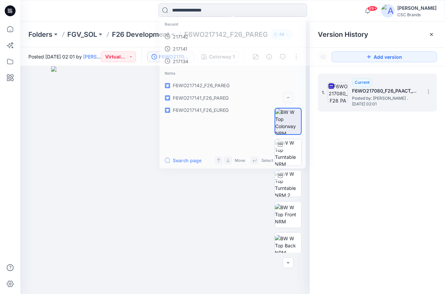 Image resolution: width=445 pixels, height=294 pixels. Describe the element at coordinates (288, 184) in the screenshot. I see `img: BW W Top Turntable NRM 2` at that location.